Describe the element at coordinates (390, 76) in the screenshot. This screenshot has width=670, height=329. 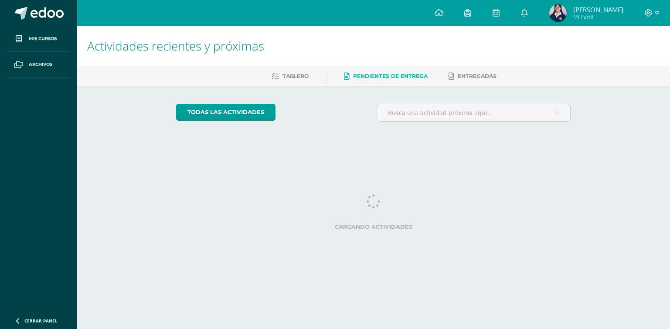
I see `span: Pendientes de entrega` at that location.